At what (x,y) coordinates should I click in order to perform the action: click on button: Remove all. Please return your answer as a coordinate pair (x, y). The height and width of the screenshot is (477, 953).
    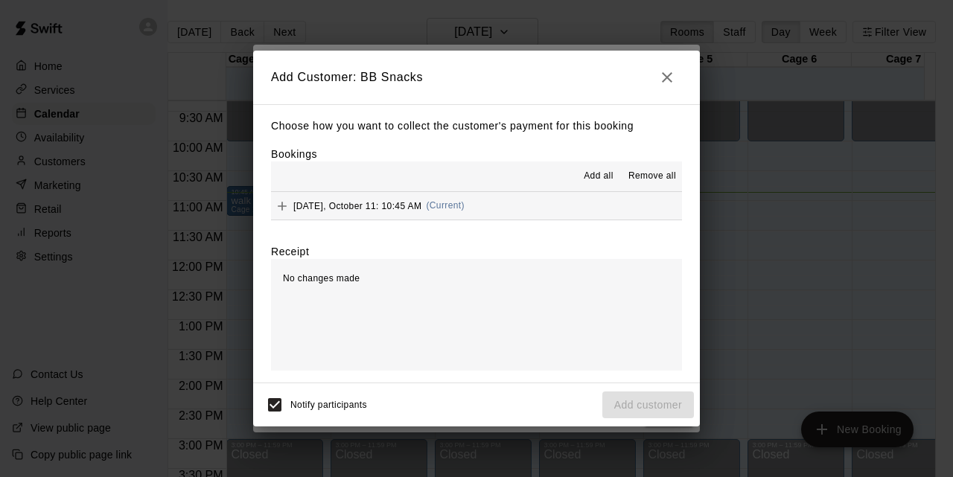
    Looking at the image, I should click on (652, 176).